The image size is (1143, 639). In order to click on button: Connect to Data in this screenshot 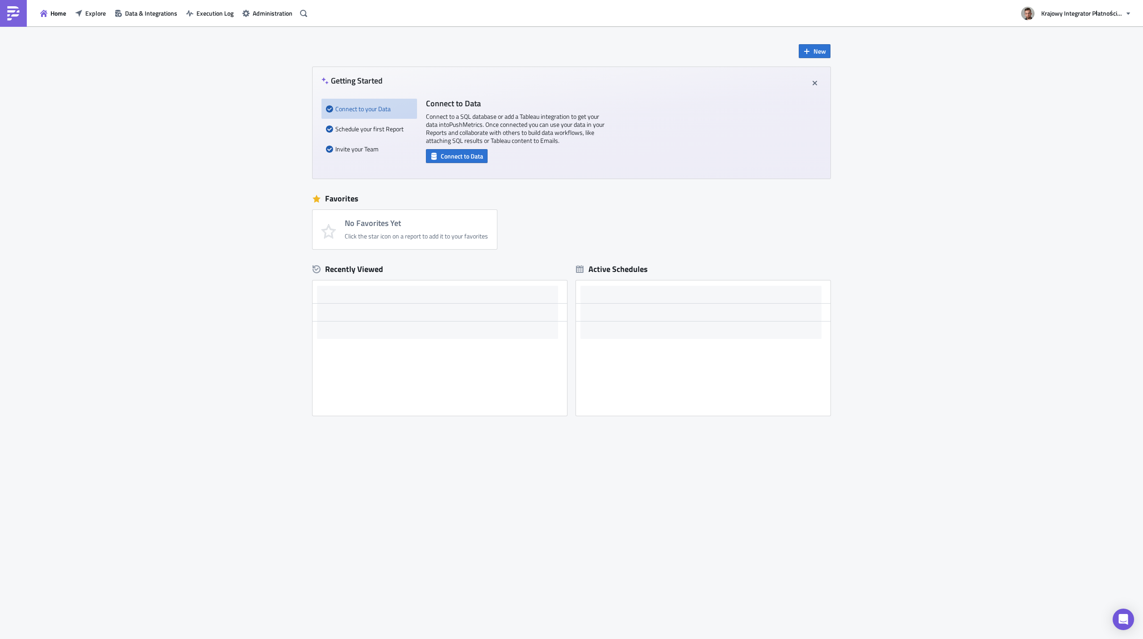, I will do `click(457, 156)`.